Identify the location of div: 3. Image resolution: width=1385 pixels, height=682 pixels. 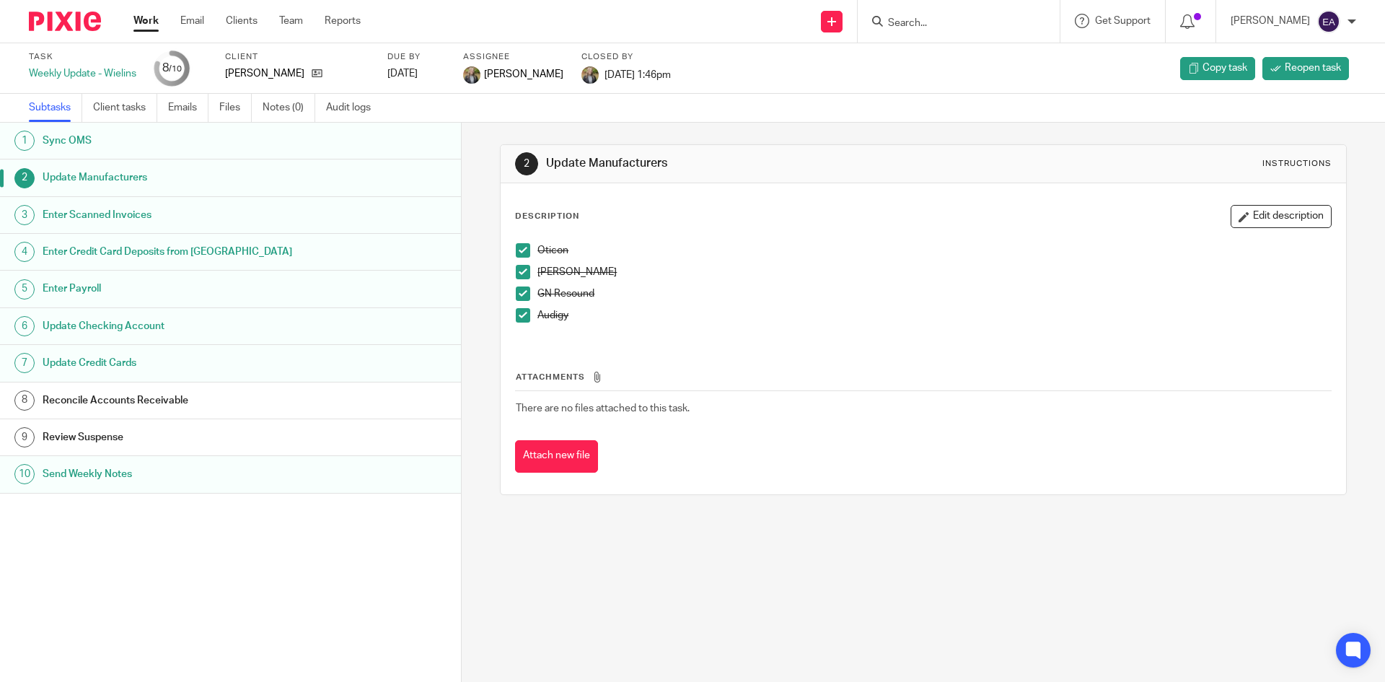
(25, 215).